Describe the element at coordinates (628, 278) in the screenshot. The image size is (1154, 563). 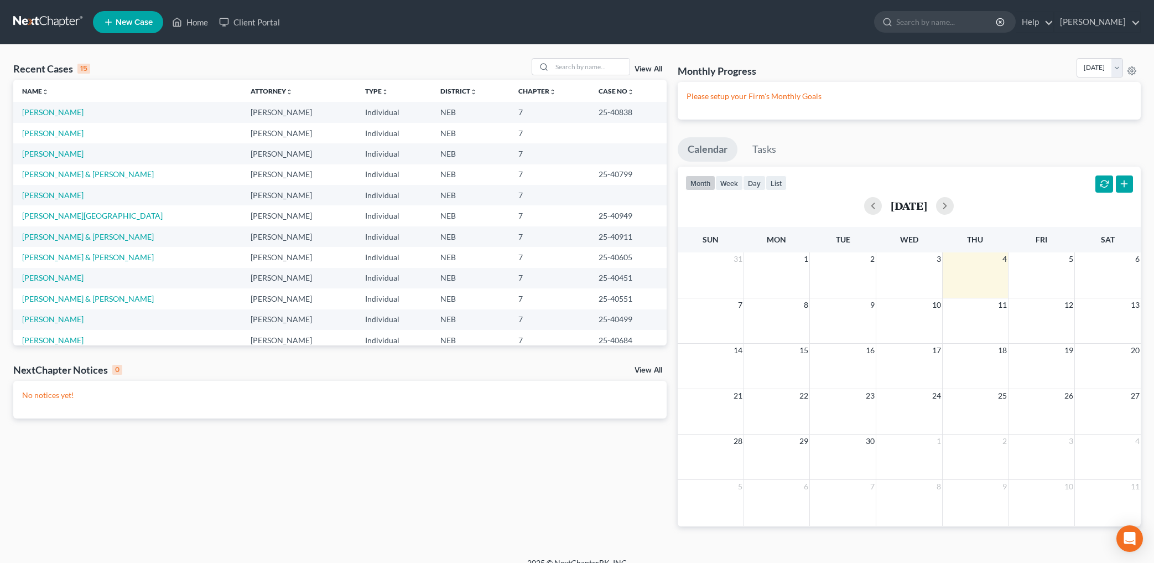
I see `td: 25-40451` at that location.